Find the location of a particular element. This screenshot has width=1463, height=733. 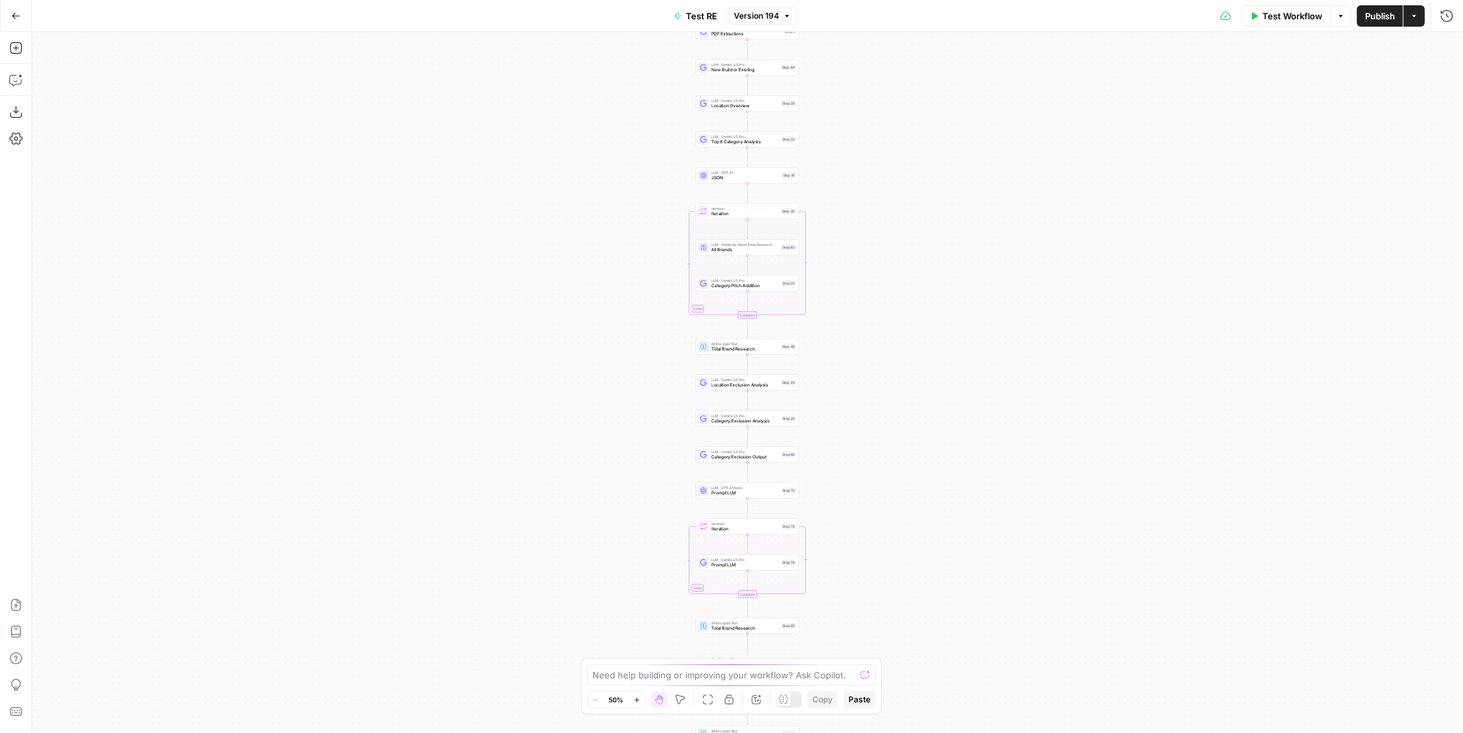

g: Edge from step_28 to step_33 is located at coordinates (747, 121).